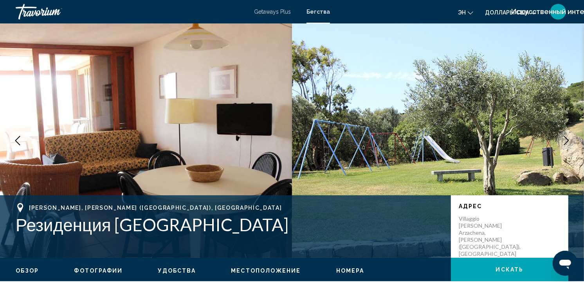 This screenshot has width=584, height=282. Describe the element at coordinates (350, 271) in the screenshot. I see `button: Номера` at that location.